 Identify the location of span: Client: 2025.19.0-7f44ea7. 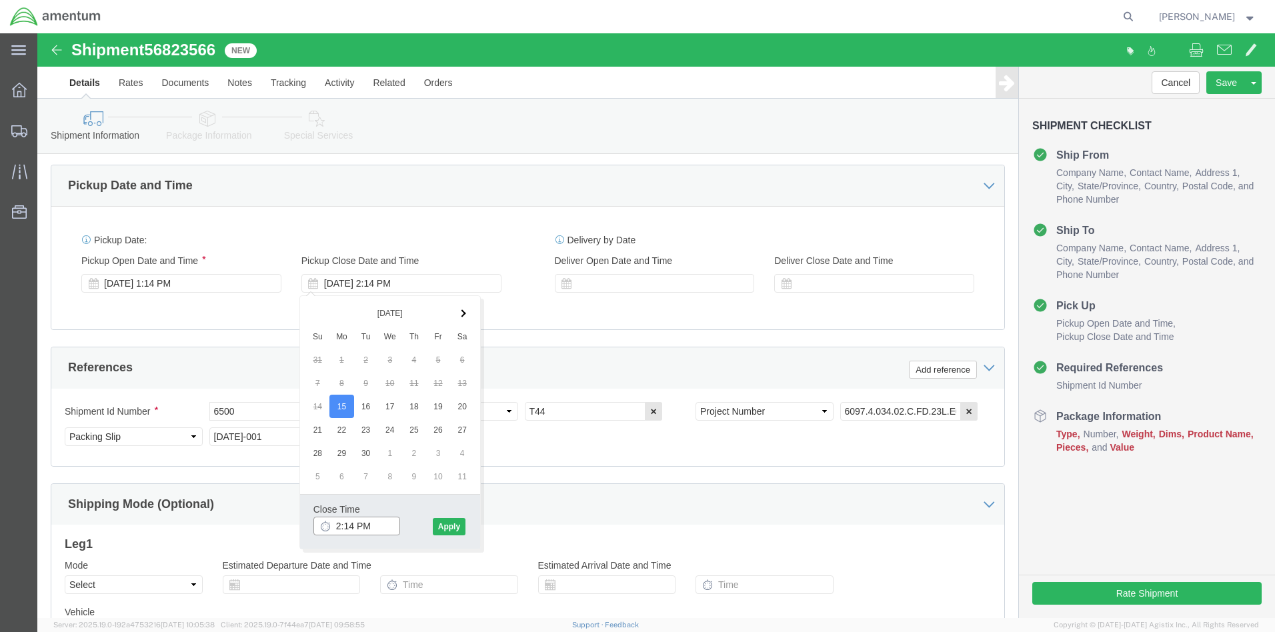
(293, 625).